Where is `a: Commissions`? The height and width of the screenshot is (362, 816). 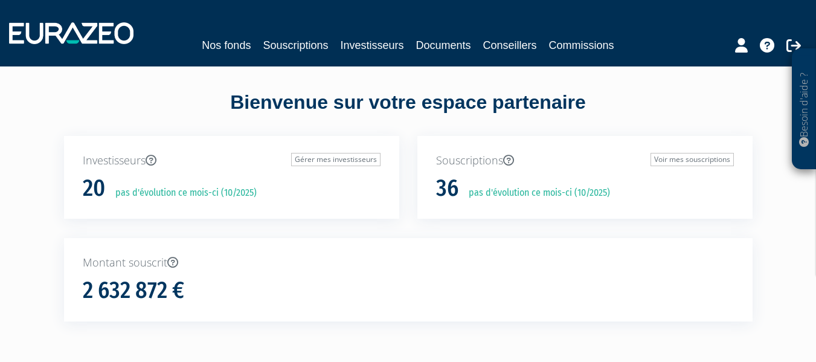 a: Commissions is located at coordinates (582, 45).